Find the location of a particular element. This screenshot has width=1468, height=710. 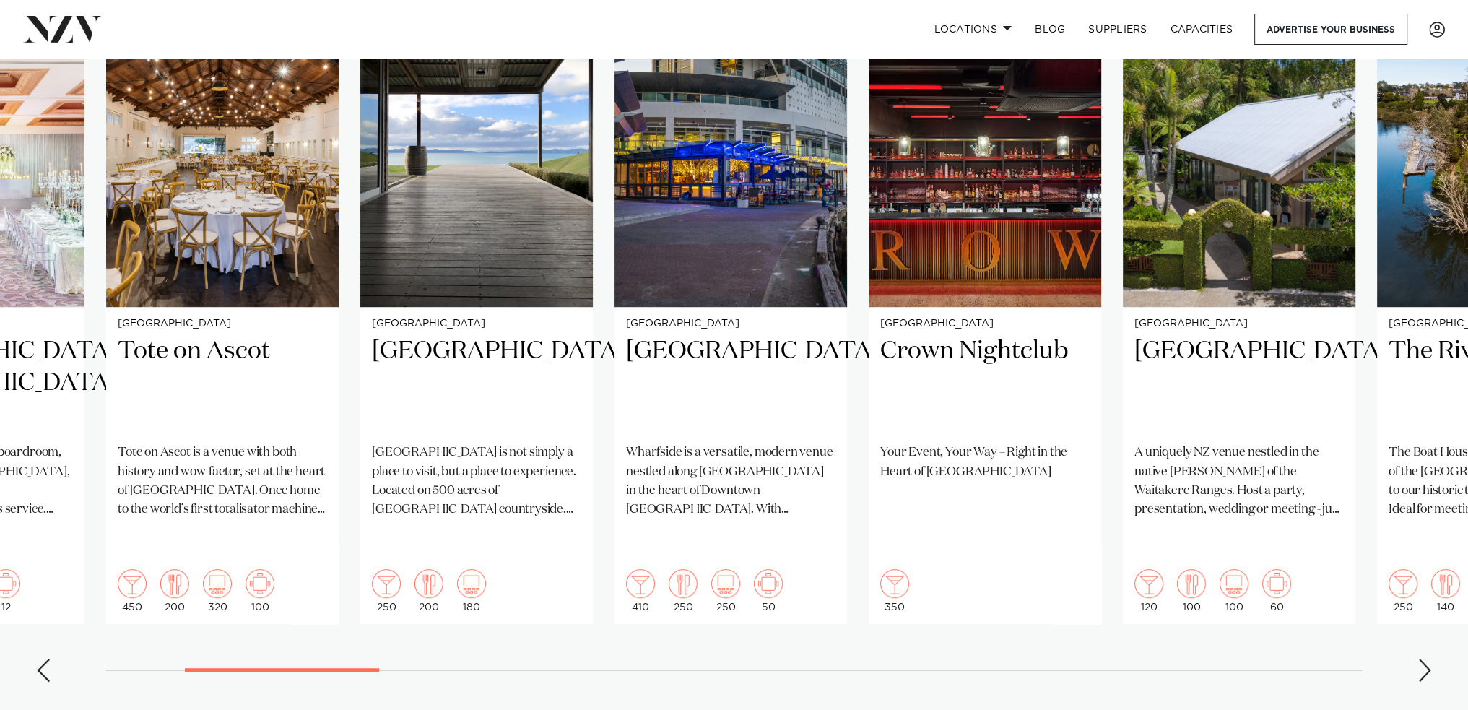

div: 120 is located at coordinates (1149, 591).